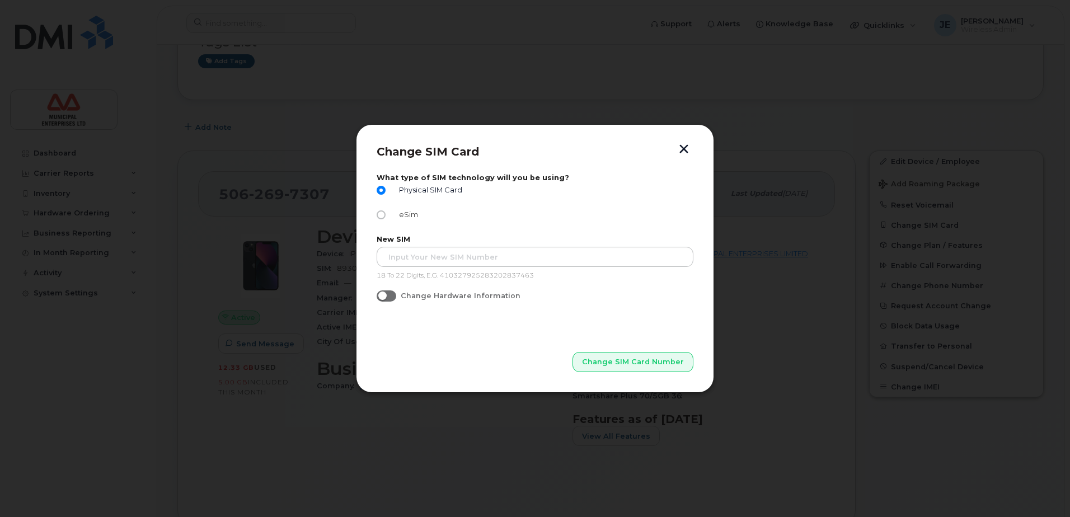 The image size is (1070, 517). What do you see at coordinates (461, 296) in the screenshot?
I see `span: Change Hardware Information` at bounding box center [461, 296].